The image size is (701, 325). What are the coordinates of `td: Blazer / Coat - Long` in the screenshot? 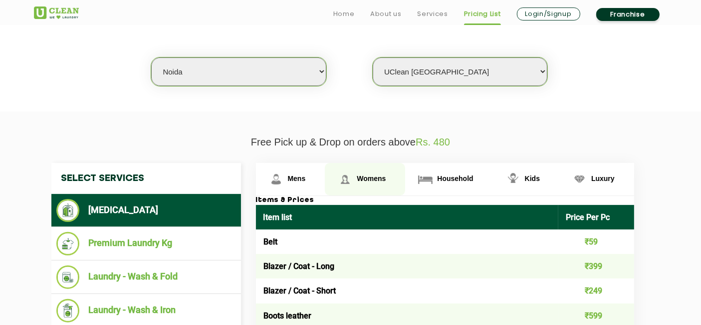 It's located at (407, 266).